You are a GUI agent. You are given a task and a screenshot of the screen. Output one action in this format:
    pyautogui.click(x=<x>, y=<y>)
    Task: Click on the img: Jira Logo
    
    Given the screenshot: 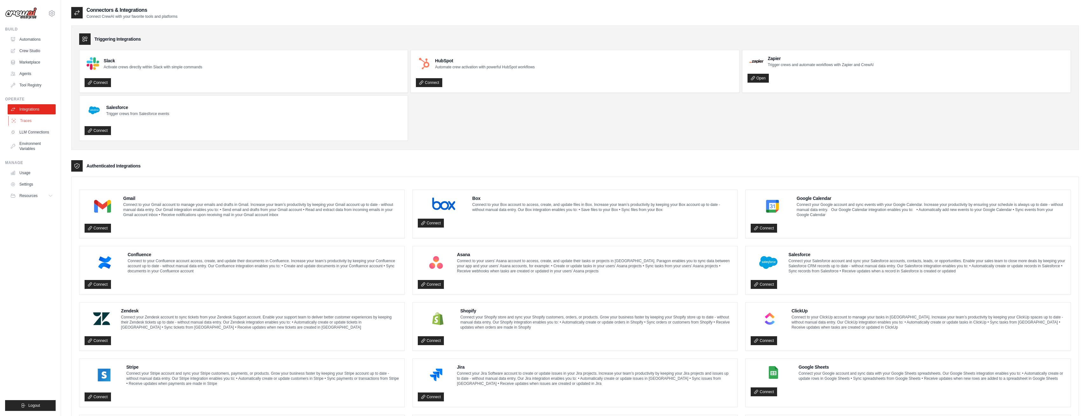 What is the action you would take?
    pyautogui.click(x=436, y=375)
    